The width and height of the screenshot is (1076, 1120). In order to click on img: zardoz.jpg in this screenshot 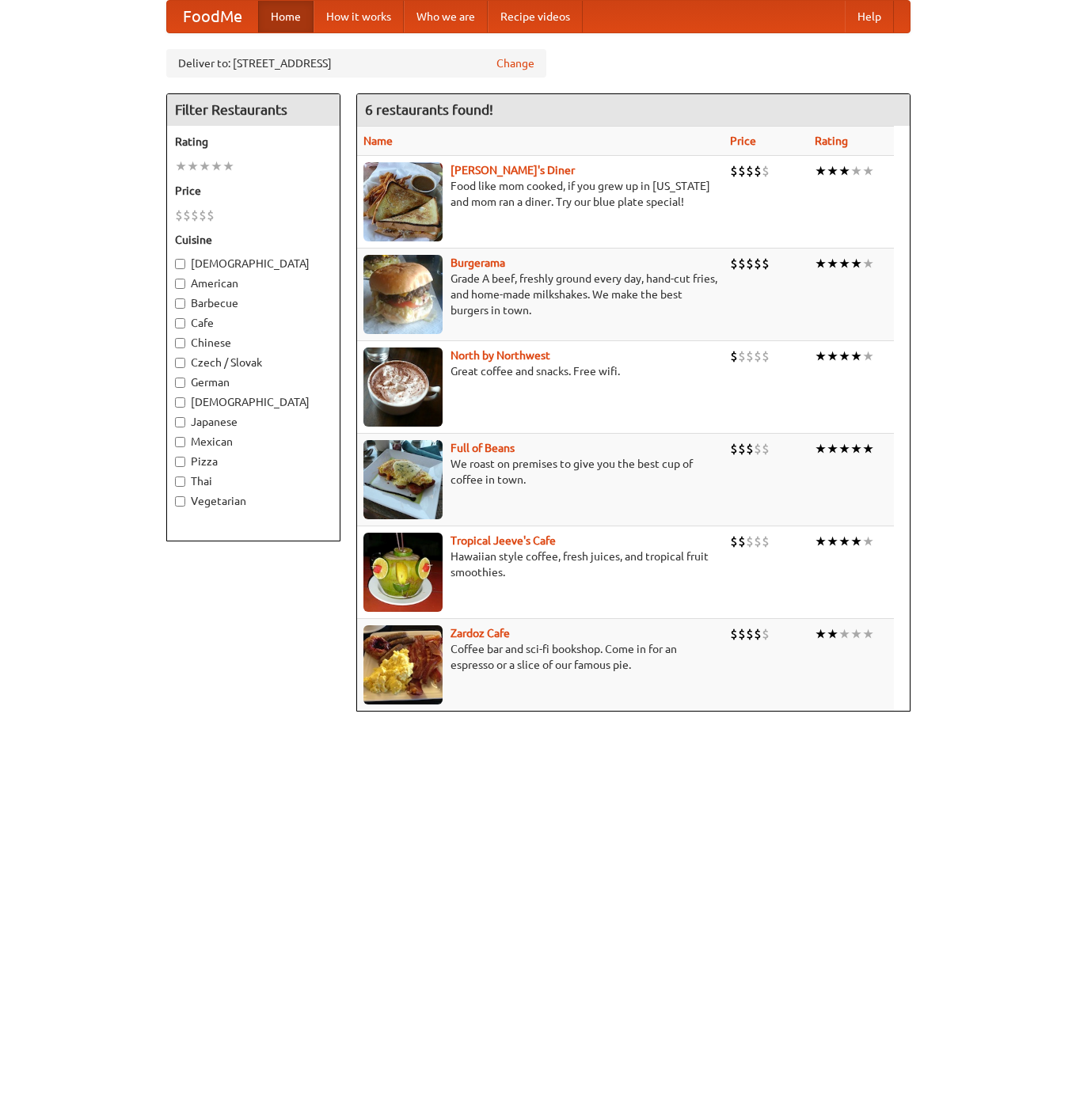, I will do `click(403, 664)`.